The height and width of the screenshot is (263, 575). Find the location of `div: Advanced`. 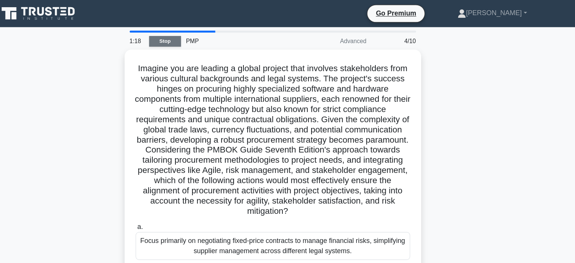

div: Advanced is located at coordinates (343, 37).